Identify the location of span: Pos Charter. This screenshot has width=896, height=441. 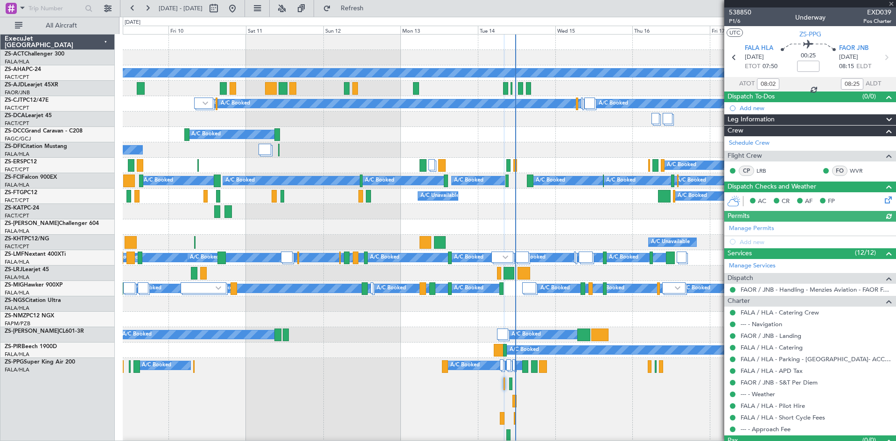
(877, 21).